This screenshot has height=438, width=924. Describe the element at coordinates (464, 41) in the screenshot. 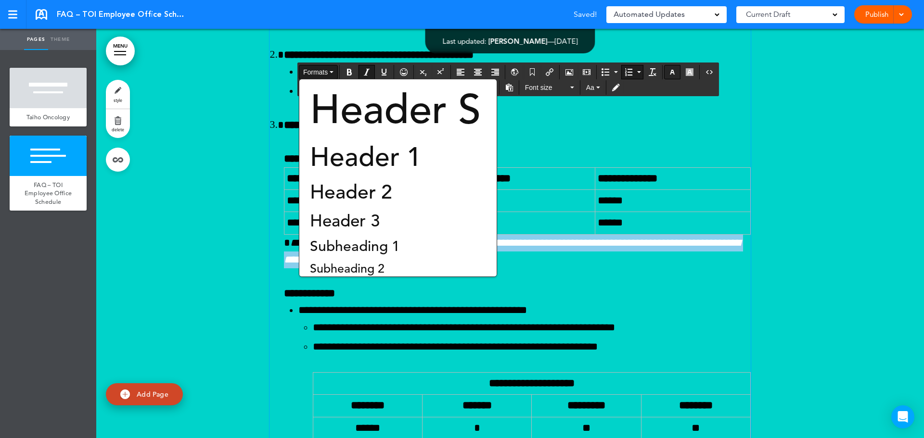

I see `span: Last updated:` at that location.